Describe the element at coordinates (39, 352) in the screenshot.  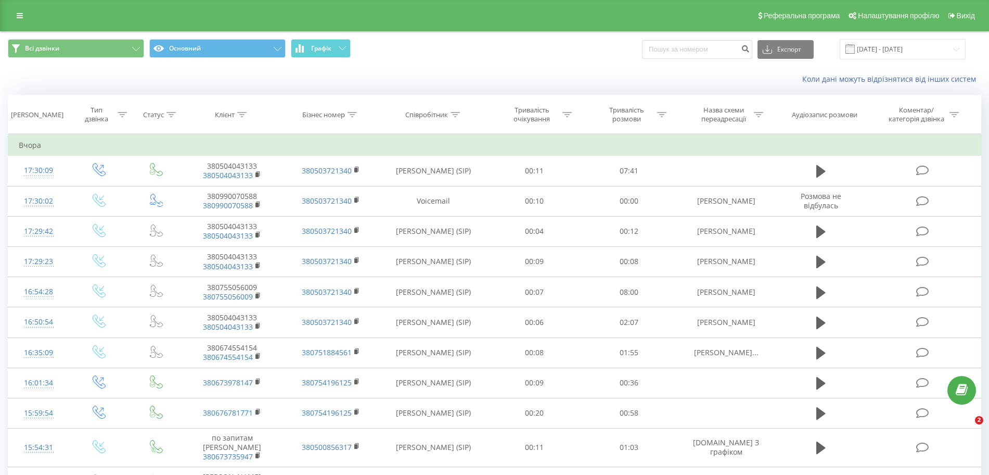
I see `div: 16:35:09` at that location.